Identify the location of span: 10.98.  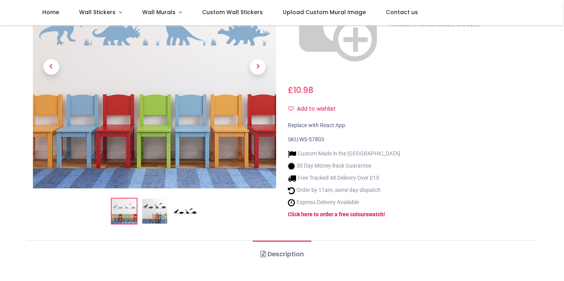
(303, 90).